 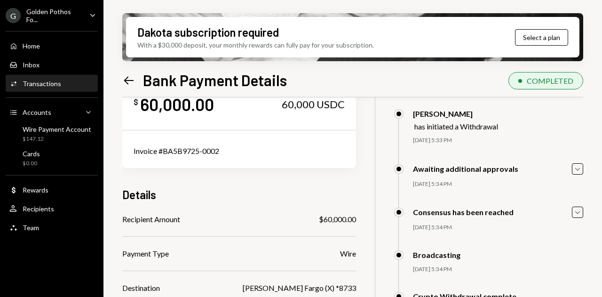 What do you see at coordinates (550, 80) in the screenshot?
I see `div: COMPLETED` at bounding box center [550, 80].